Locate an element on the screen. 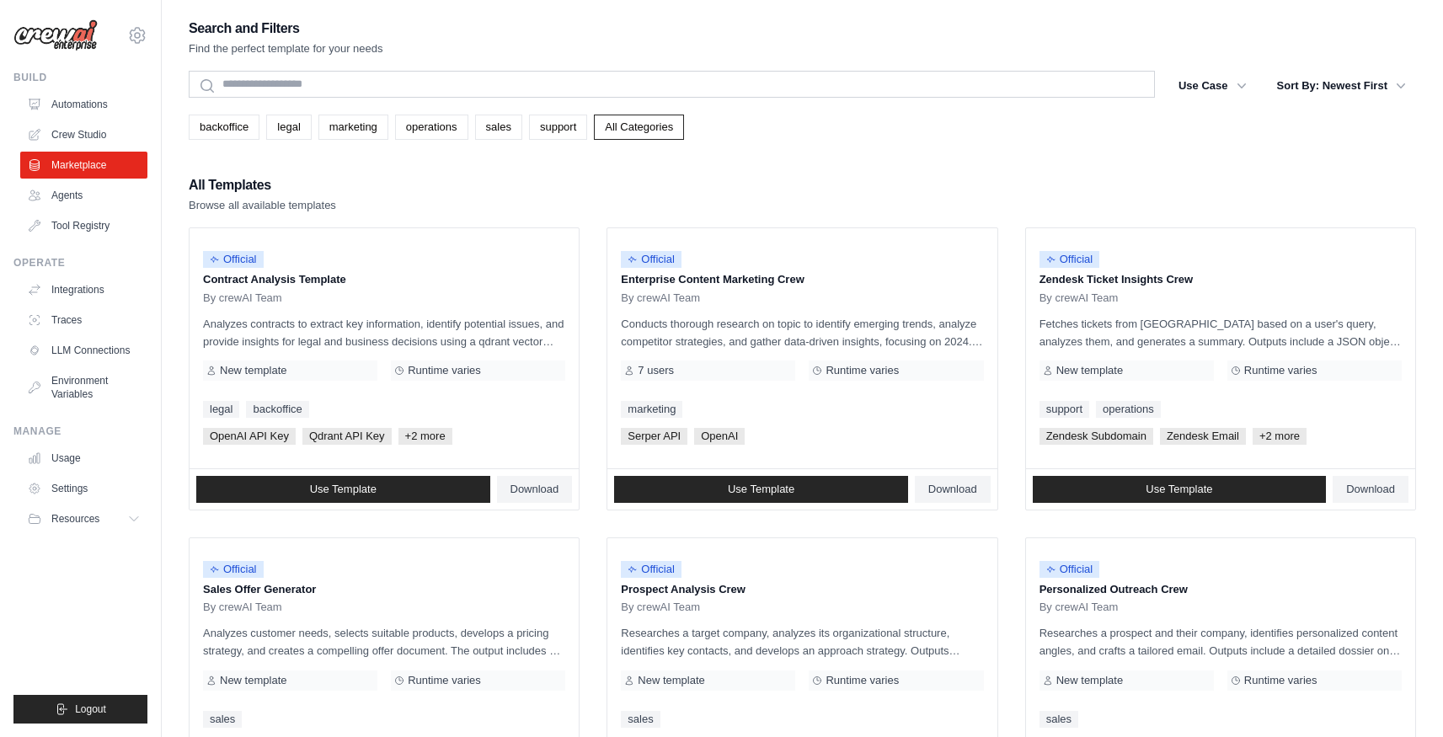 The height and width of the screenshot is (737, 1443). a: Crew Studio is located at coordinates (83, 135).